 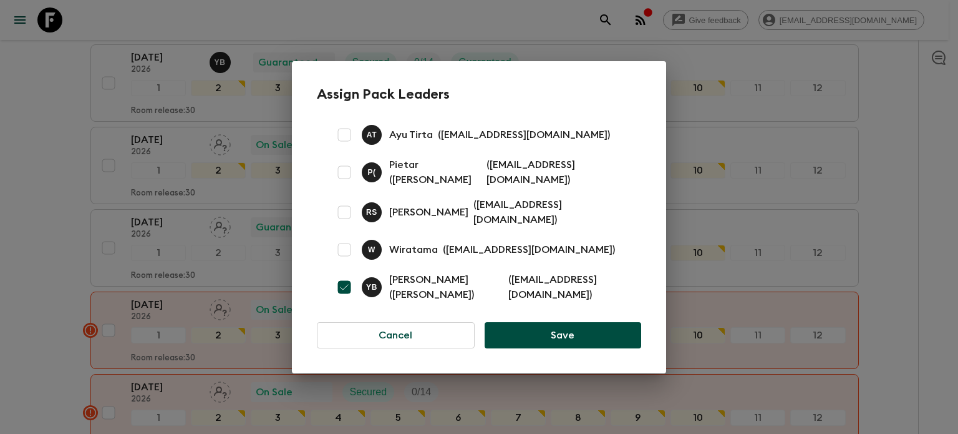 I want to click on p: P (, so click(x=371, y=172).